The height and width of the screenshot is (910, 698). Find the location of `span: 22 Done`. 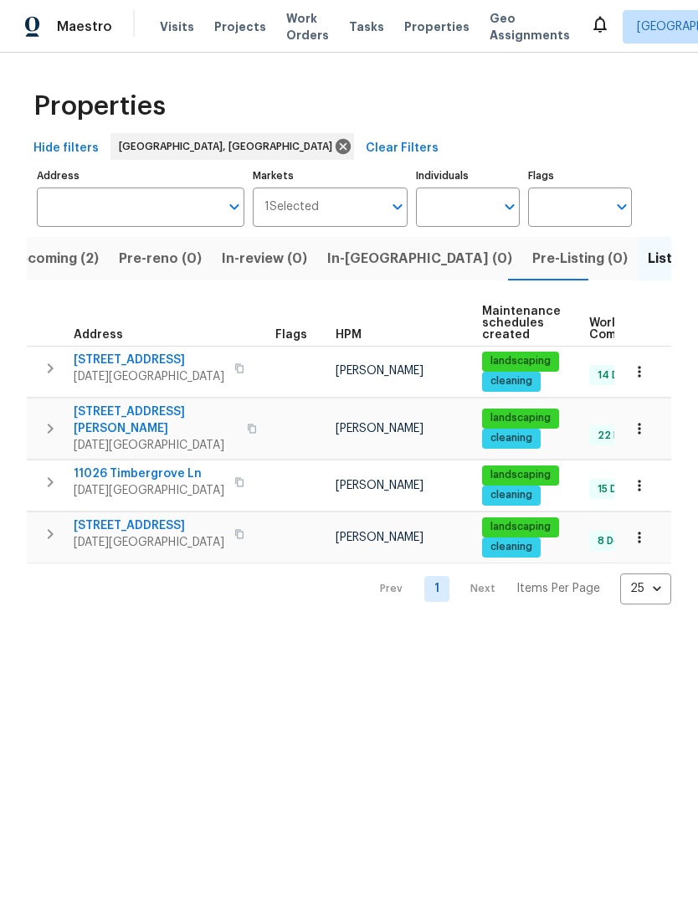

span: 22 Done is located at coordinates (619, 435).